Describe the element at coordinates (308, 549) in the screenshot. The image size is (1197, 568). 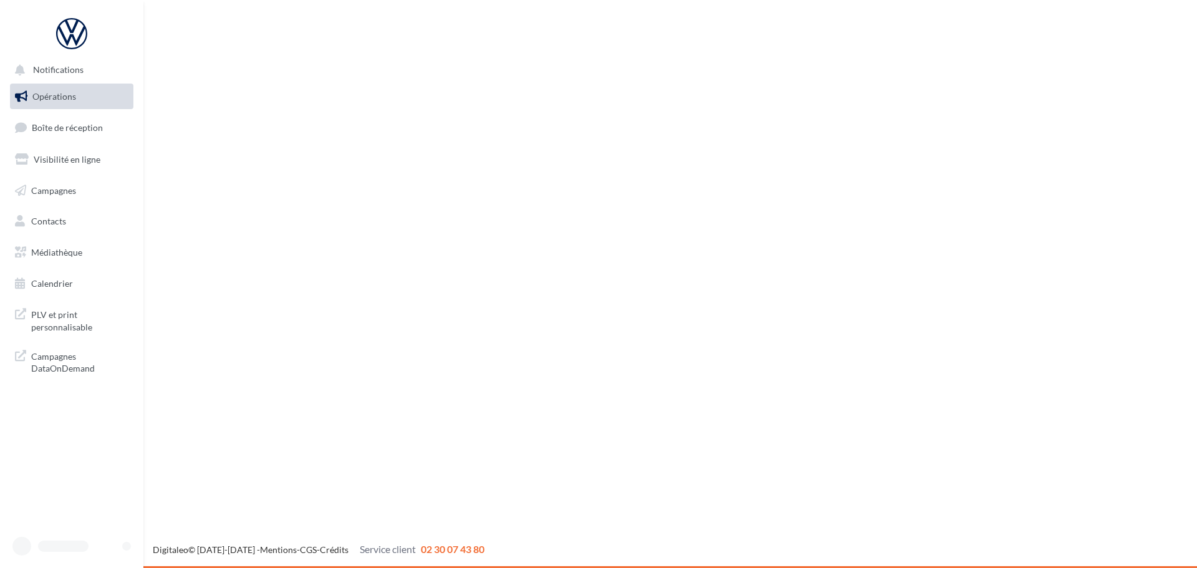
I see `a: CGS` at that location.